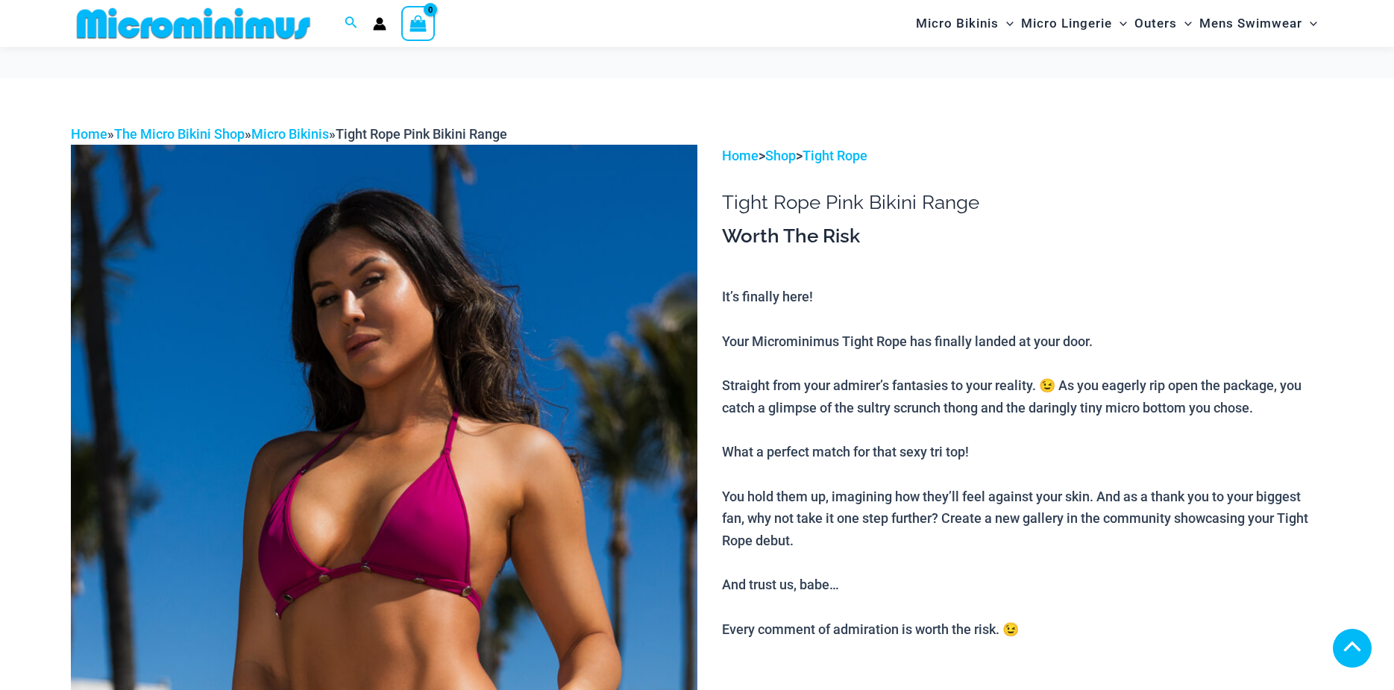 The image size is (1394, 690). What do you see at coordinates (780, 155) in the screenshot?
I see `a: Shop` at bounding box center [780, 155].